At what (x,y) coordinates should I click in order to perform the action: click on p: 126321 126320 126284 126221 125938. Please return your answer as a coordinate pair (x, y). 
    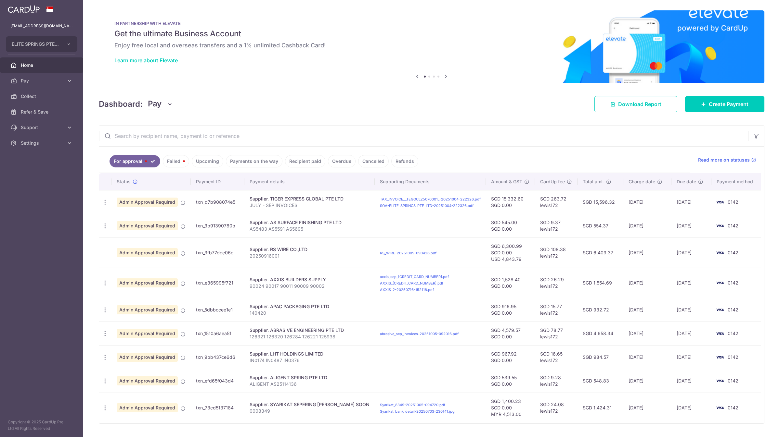
    Looking at the image, I should click on (309, 337).